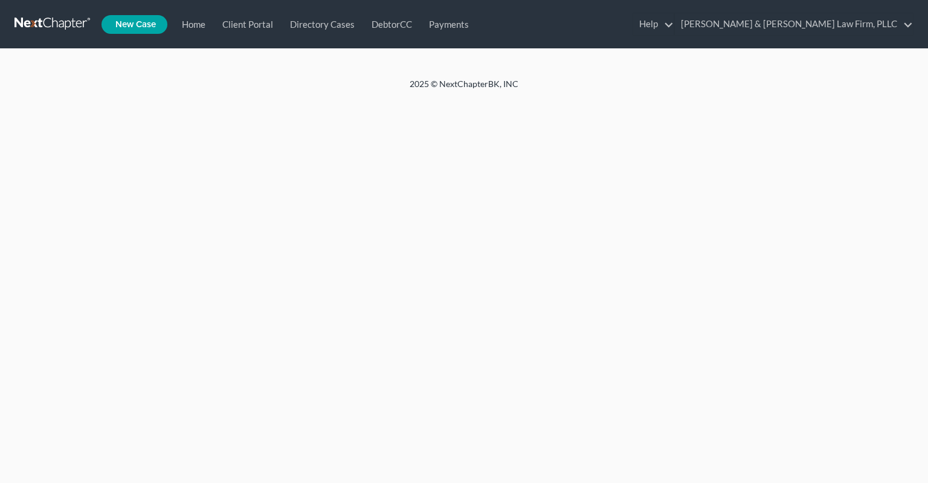  Describe the element at coordinates (653, 24) in the screenshot. I see `a: Help` at that location.